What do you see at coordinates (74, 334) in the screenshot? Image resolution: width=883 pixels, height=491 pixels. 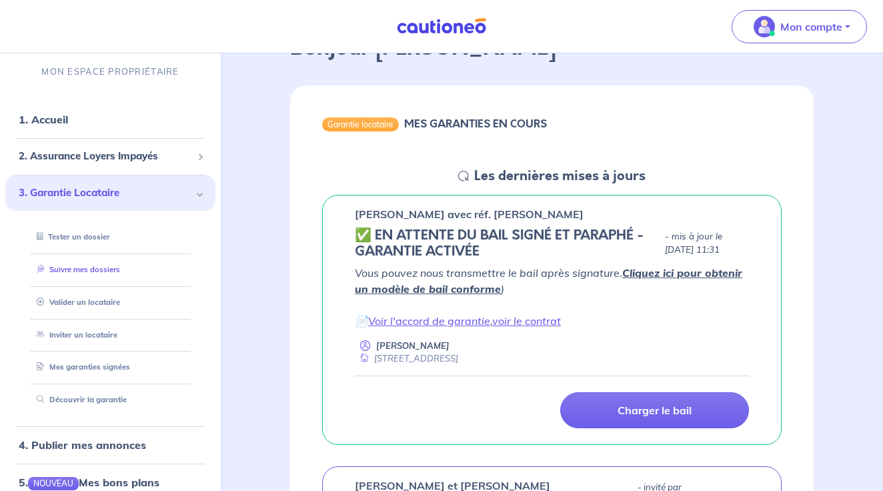 I see `a: Inviter un locataire` at bounding box center [74, 334].